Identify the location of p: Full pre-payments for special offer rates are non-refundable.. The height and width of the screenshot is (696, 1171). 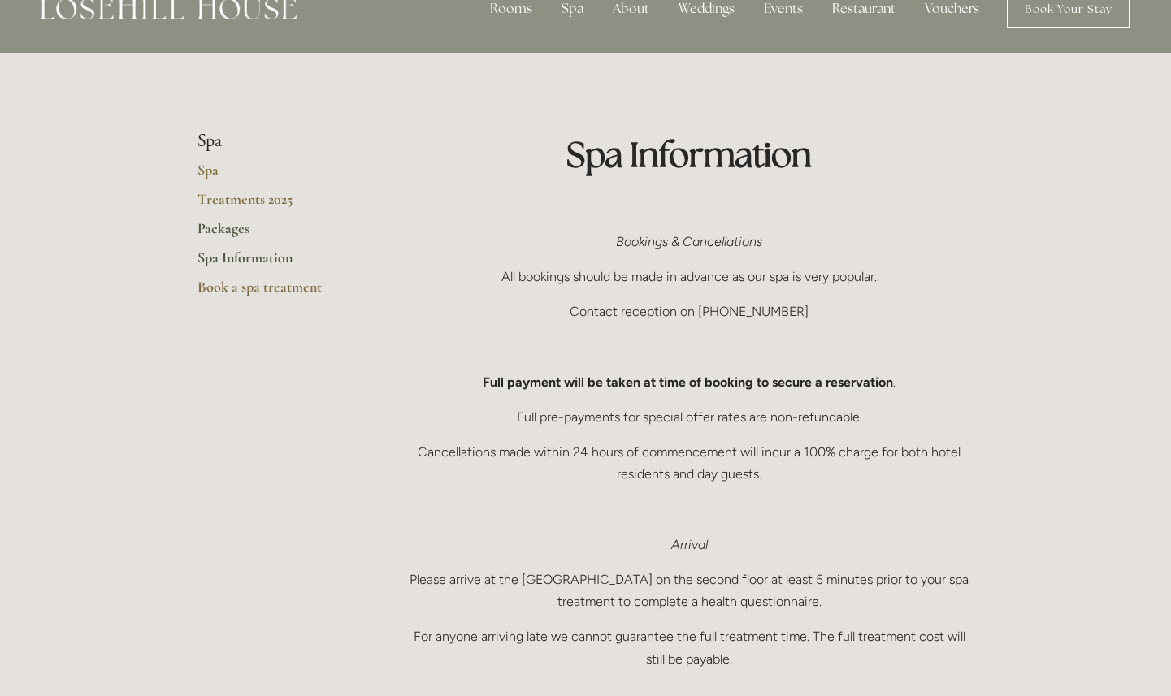
(689, 417).